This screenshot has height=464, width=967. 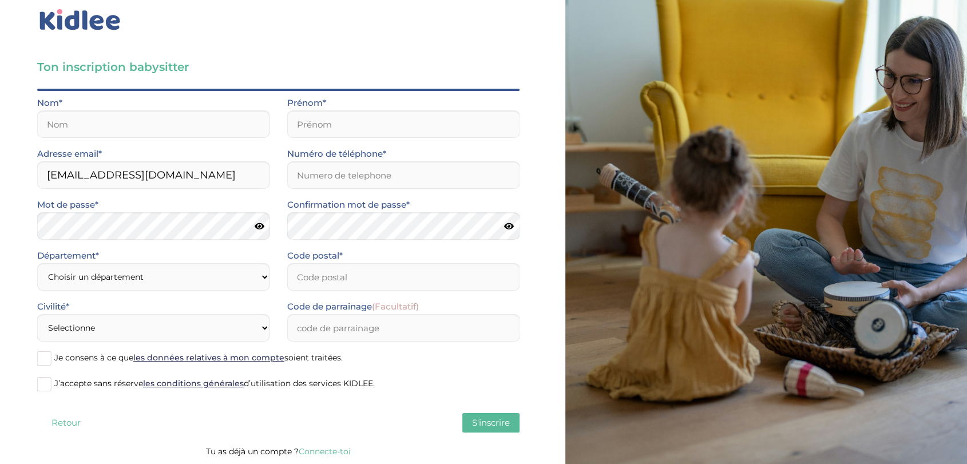 I want to click on label: Confirmation mot de passe*, so click(x=348, y=205).